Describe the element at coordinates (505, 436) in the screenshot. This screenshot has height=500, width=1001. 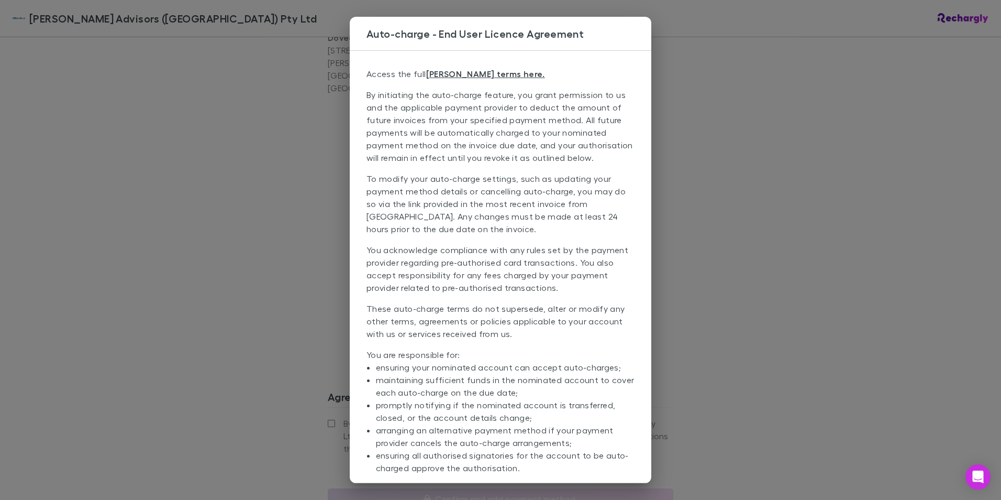
I see `li: arranging an alternative payment method if your payment provider cancels the auto-charge arrangem...` at that location.